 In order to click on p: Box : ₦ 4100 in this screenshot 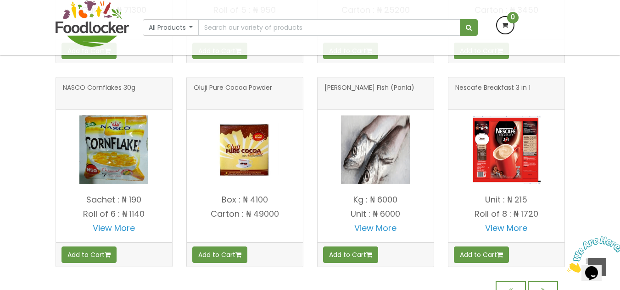, I will do `click(244, 200)`.